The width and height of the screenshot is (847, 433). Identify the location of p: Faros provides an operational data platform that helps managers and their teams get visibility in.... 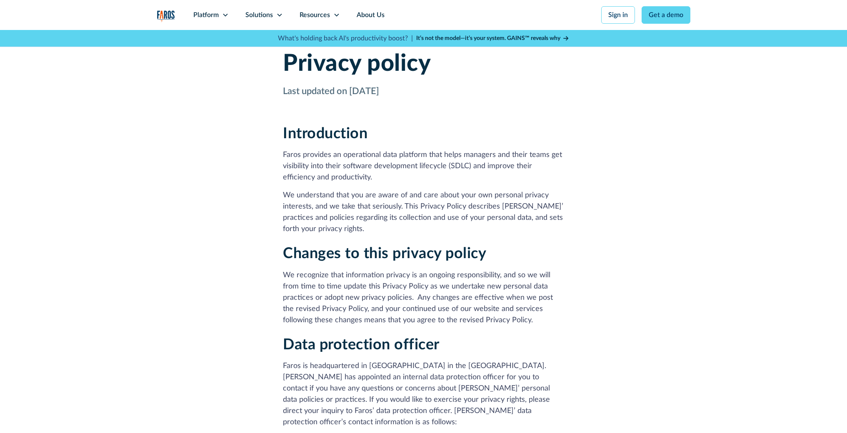
(423, 166).